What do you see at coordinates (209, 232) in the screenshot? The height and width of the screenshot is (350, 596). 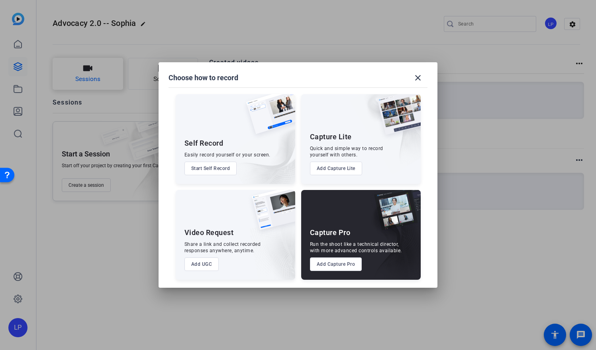 I see `div: Video Request` at bounding box center [209, 232].